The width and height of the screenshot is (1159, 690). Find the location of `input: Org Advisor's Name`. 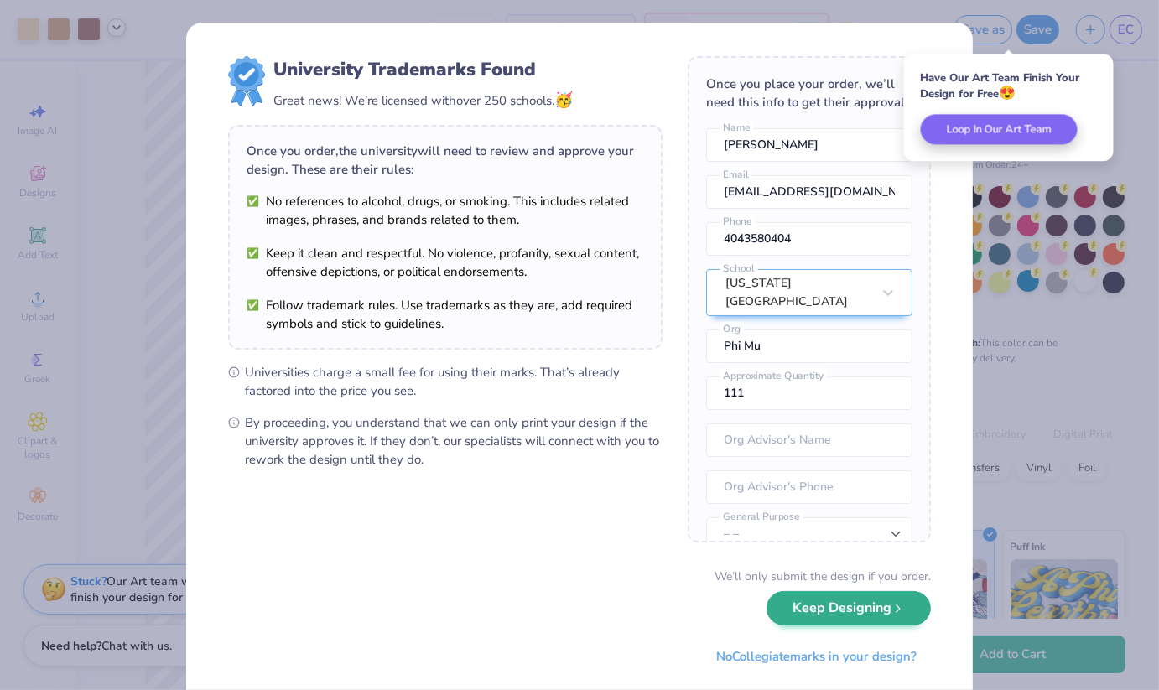

input: Org Advisor's Name is located at coordinates (810, 440).